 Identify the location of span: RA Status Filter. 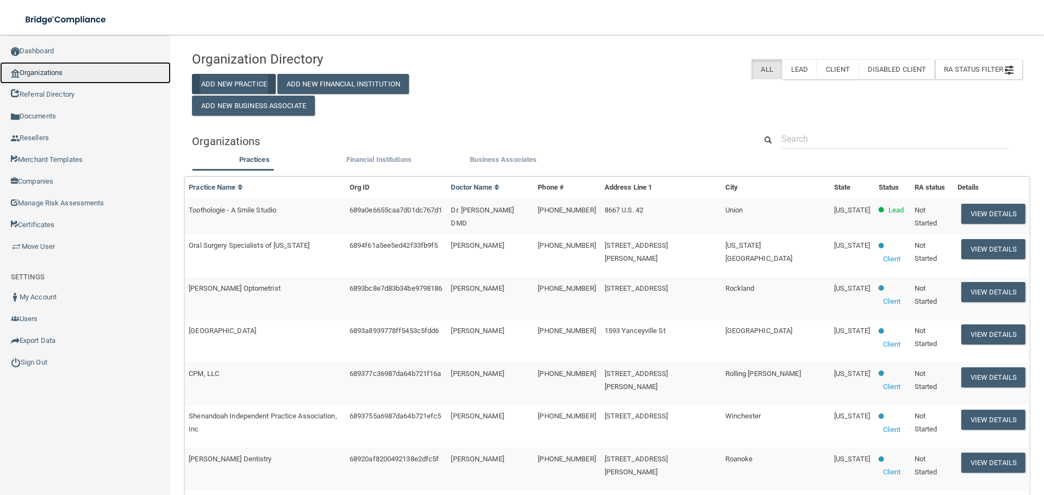
(979, 69).